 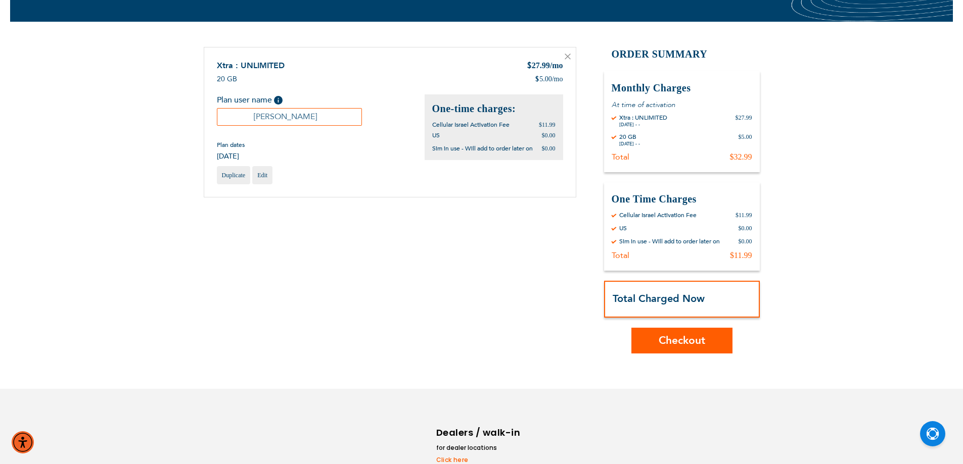 What do you see at coordinates (682, 341) in the screenshot?
I see `span: Checkout` at bounding box center [682, 341].